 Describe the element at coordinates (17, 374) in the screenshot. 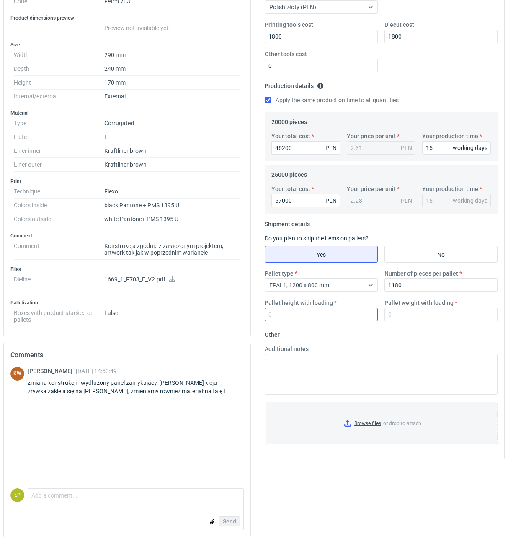

I see `figcaption: KW` at that location.